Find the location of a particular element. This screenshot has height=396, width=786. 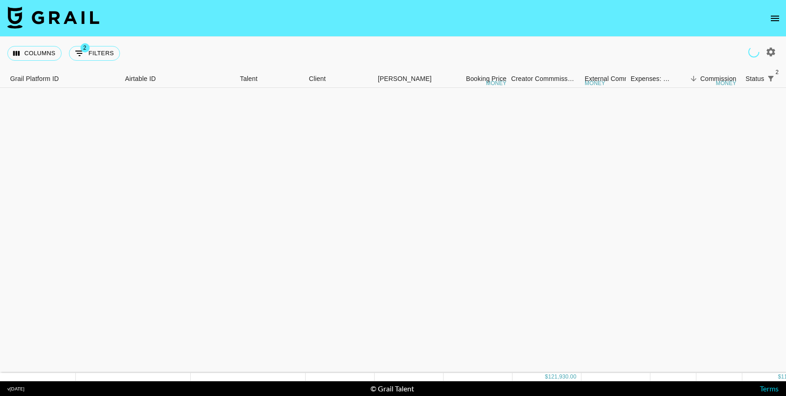

div: 121,930.00 is located at coordinates (562, 376).